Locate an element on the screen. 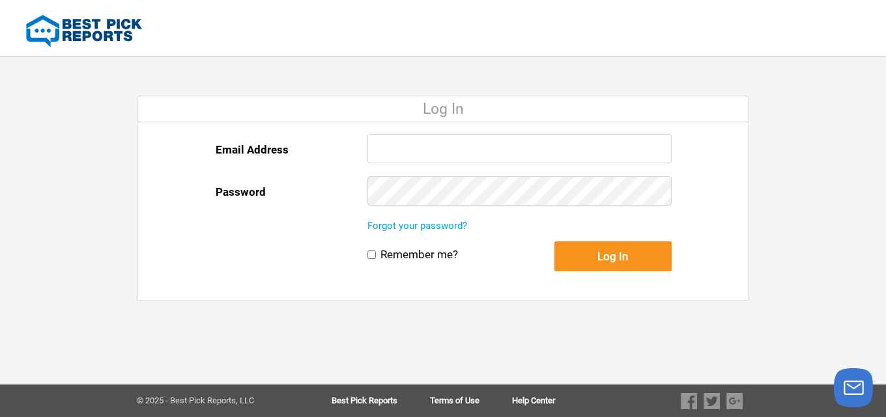  button: Log In is located at coordinates (613, 257).